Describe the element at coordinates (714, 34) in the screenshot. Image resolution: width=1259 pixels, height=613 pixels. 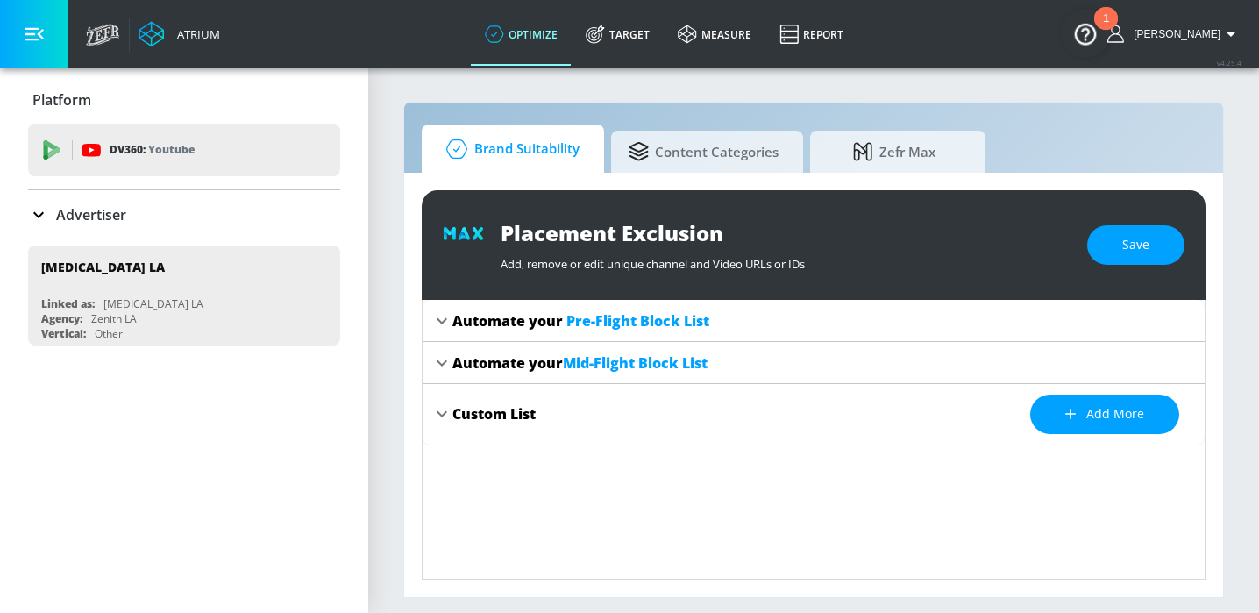
I see `a: measure` at that location.